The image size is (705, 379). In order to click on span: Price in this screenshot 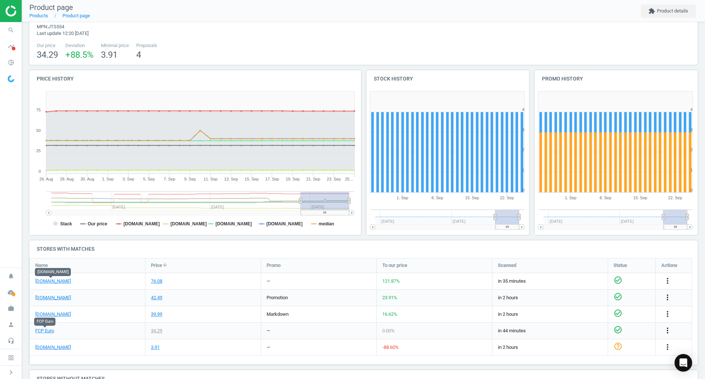, I will do `click(156, 265)`.